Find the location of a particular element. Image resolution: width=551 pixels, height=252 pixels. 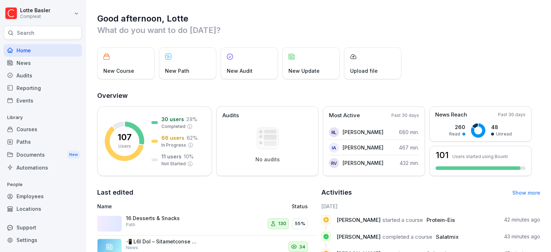

p: Name is located at coordinates (164, 206).